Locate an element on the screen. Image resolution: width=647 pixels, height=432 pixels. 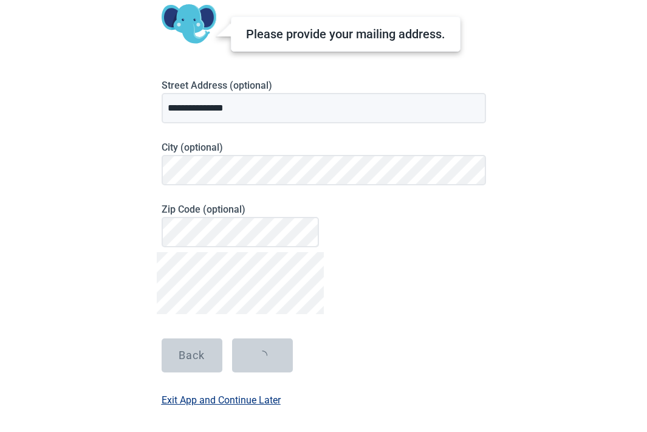
label: Zip Code (optional) is located at coordinates (240, 209).